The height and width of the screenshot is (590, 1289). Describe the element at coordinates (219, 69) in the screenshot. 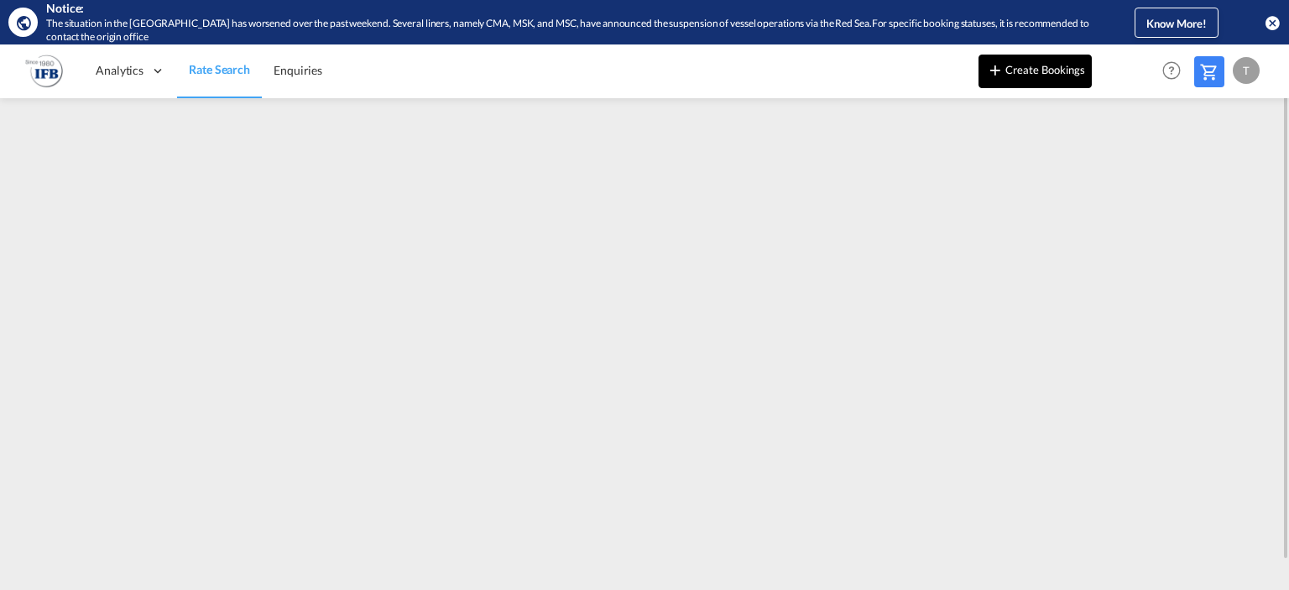

I see `span: Rate Search` at that location.